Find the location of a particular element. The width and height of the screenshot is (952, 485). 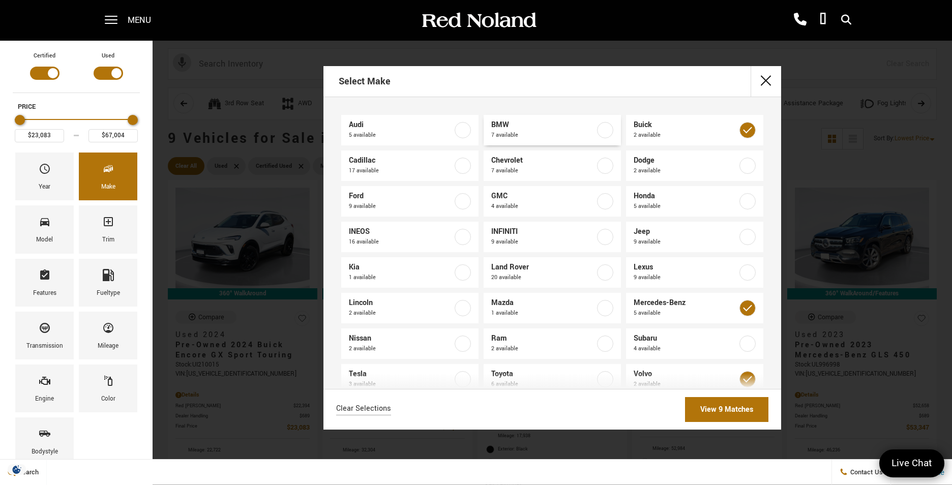

div: EngineEngine is located at coordinates (44, 389).